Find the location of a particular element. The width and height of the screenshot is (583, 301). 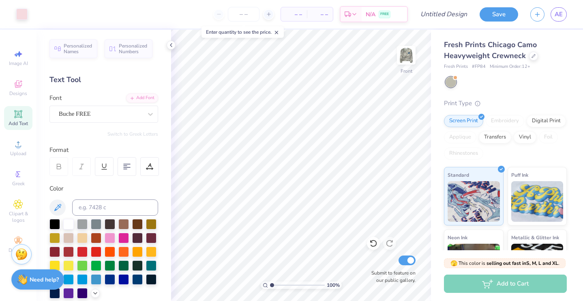

span: Decorate is located at coordinates (18, 250).